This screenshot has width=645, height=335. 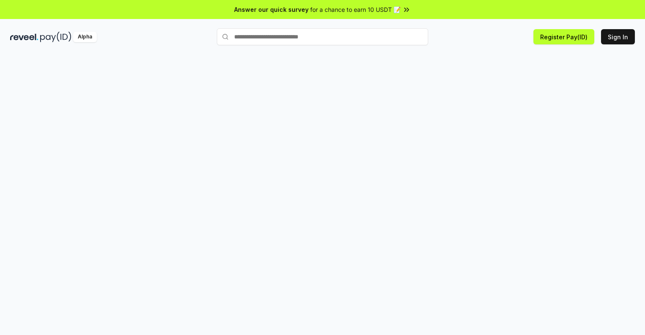 What do you see at coordinates (271, 9) in the screenshot?
I see `span: Answer our quick survey` at bounding box center [271, 9].